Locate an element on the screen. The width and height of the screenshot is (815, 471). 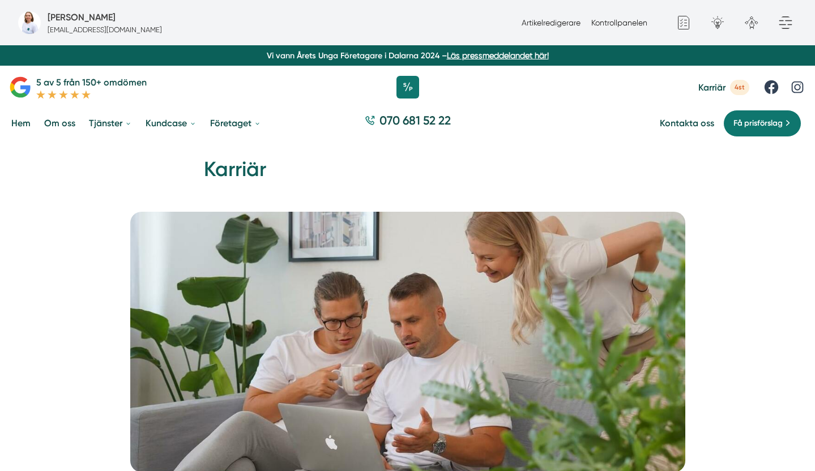
a: Kundcase is located at coordinates (171, 123).